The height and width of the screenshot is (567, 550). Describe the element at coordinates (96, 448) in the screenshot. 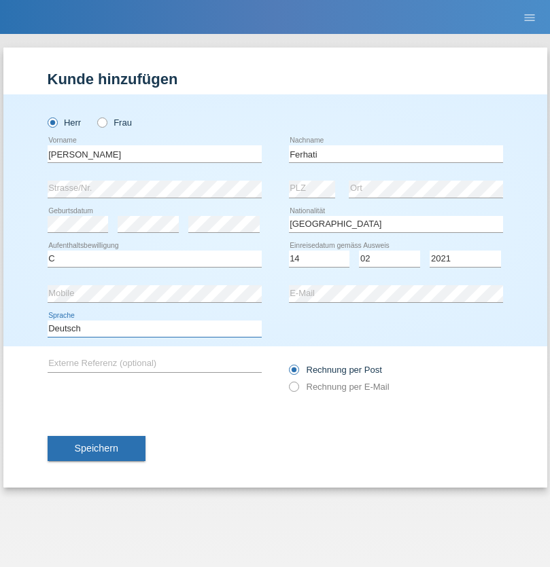

I see `span: Speichern` at that location.